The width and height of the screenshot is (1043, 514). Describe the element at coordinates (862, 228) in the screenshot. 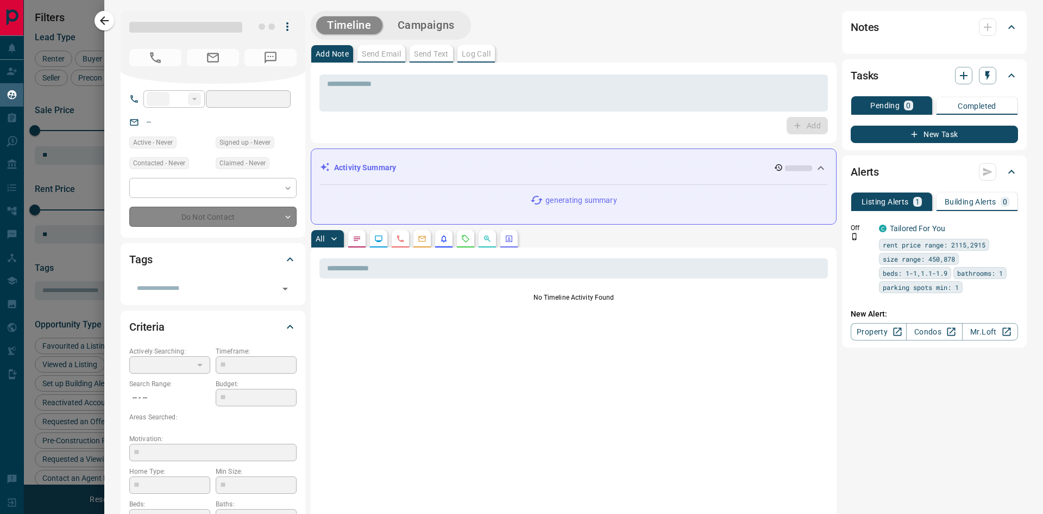

I see `p: Off` at that location.